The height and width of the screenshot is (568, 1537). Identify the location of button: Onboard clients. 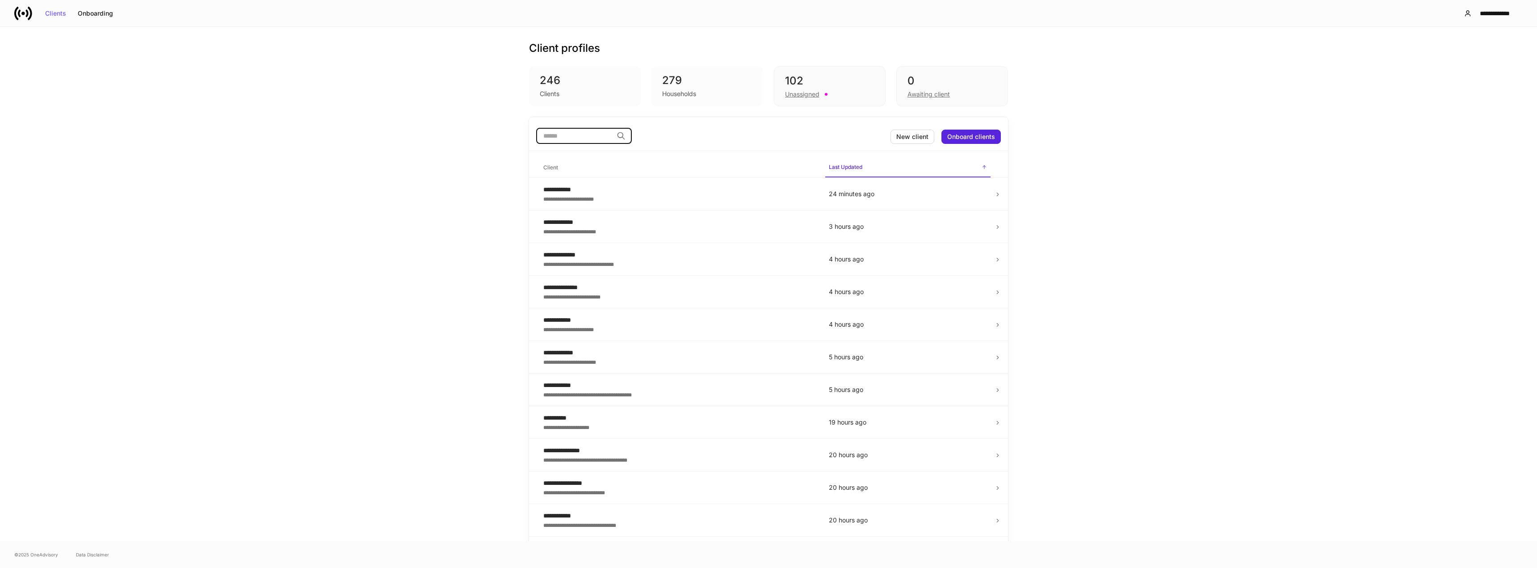
(971, 137).